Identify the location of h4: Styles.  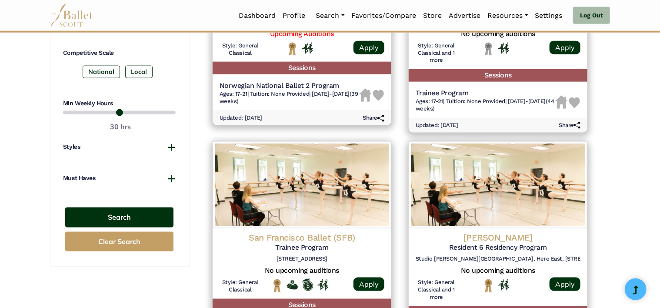
(71, 147).